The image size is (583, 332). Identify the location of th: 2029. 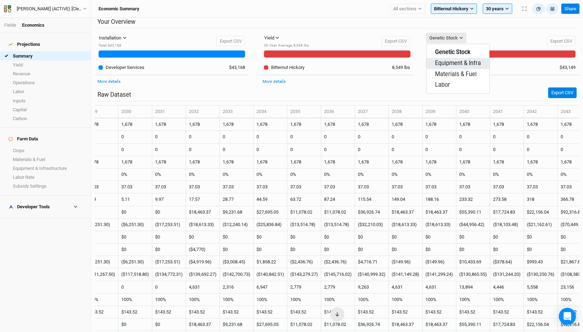
(101, 112).